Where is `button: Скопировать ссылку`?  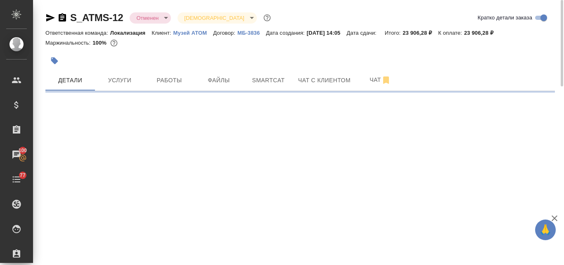
button: Скопировать ссылку is located at coordinates (62, 18).